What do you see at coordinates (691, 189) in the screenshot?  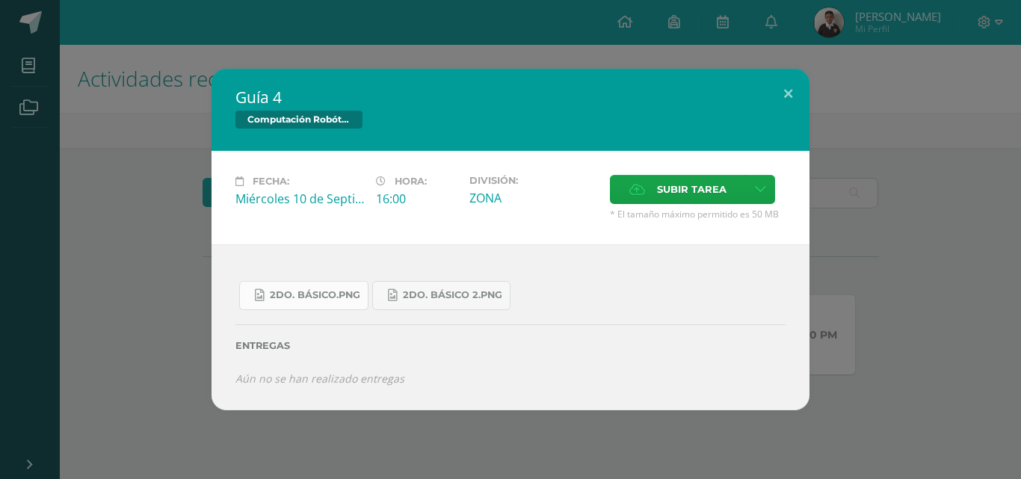 I see `span: Subir tarea` at bounding box center [691, 189].